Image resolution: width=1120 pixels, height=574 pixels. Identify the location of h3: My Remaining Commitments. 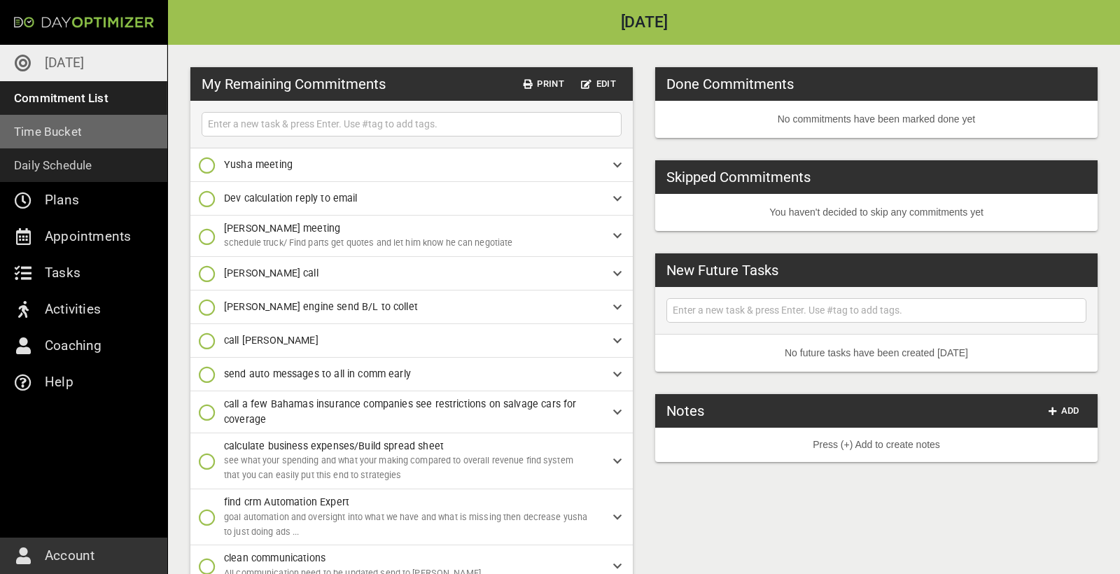
(293, 84).